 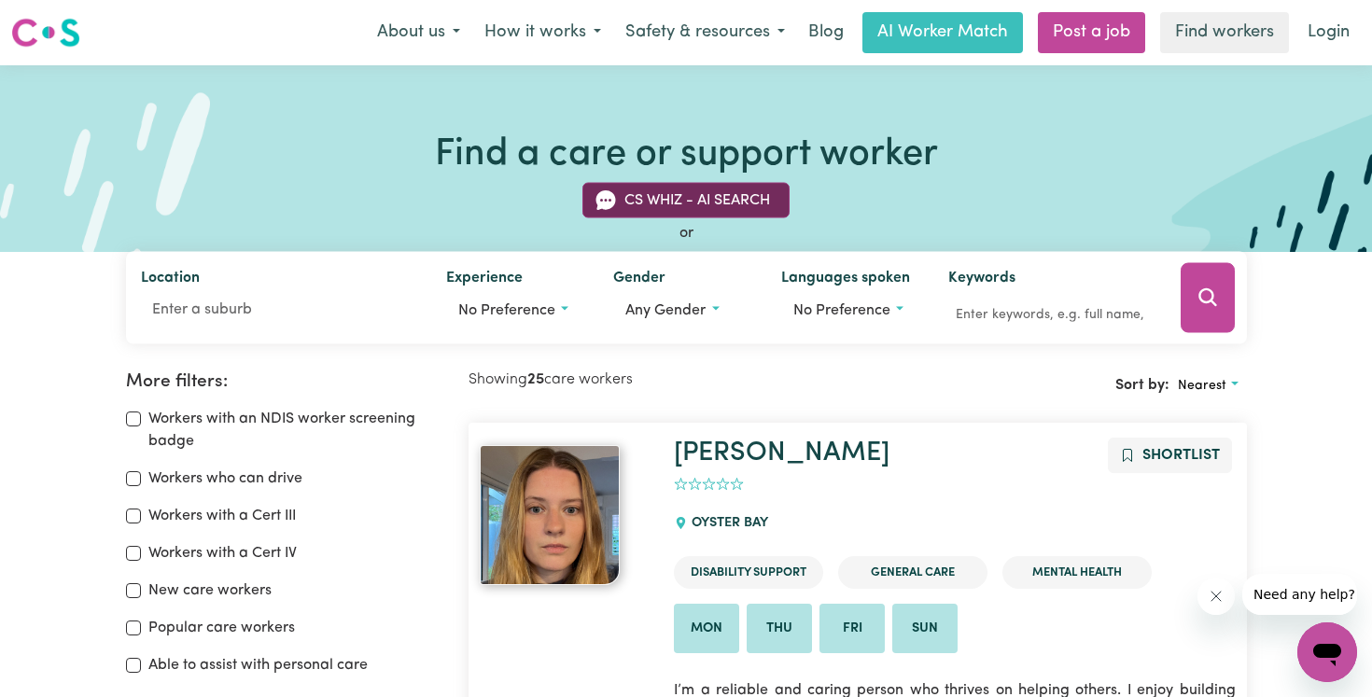 What do you see at coordinates (1329, 33) in the screenshot?
I see `a: Login` at bounding box center [1329, 33].